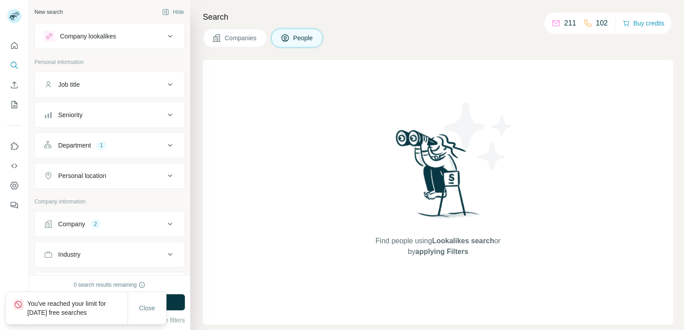 The height and width of the screenshot is (330, 684). I want to click on p: Company information, so click(110, 202).